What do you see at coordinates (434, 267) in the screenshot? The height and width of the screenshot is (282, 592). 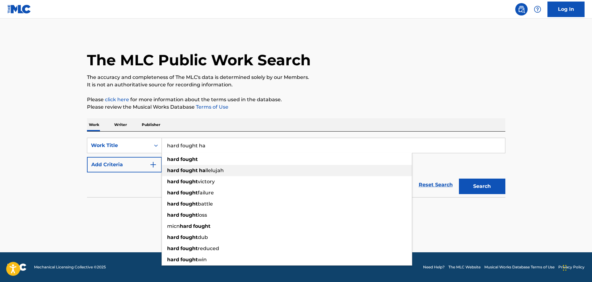 I see `a: Need Help?` at bounding box center [434, 267].